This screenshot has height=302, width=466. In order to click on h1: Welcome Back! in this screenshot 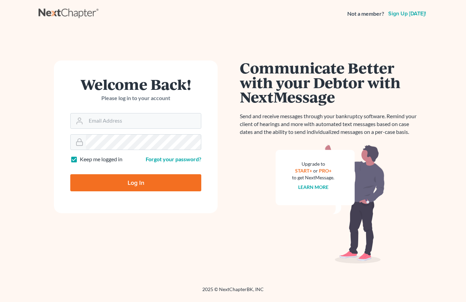, I will do `click(136, 84)`.